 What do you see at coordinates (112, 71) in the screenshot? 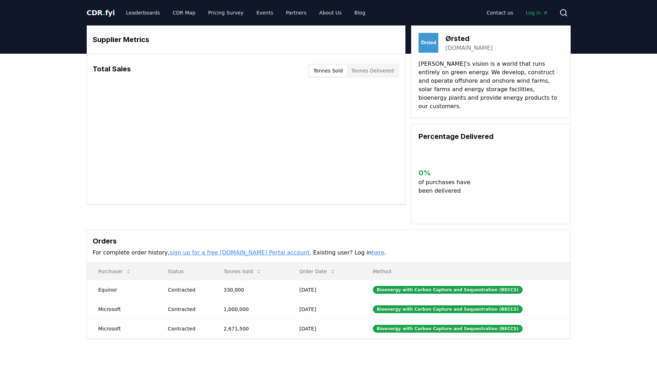
I see `h3: Total Sales` at bounding box center [112, 71].